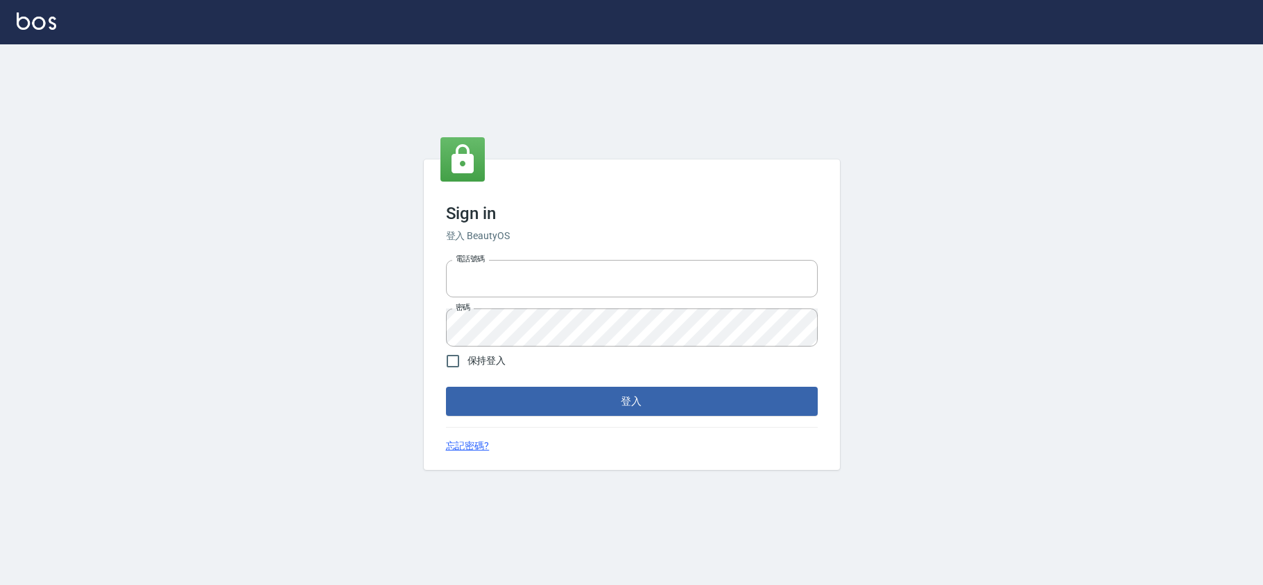  Describe the element at coordinates (36, 21) in the screenshot. I see `img: Logo` at that location.